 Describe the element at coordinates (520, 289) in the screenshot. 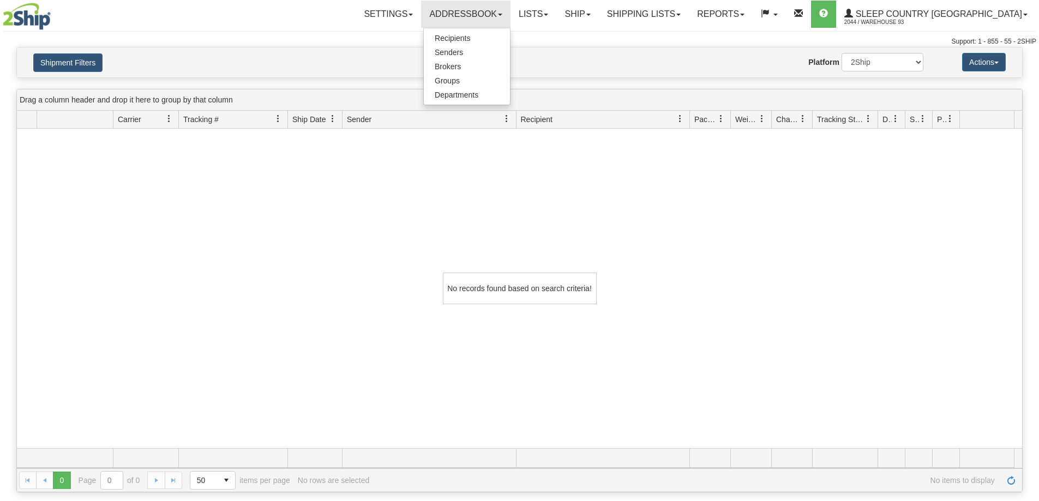

I see `div: No records found based on search criteria!` at that location.